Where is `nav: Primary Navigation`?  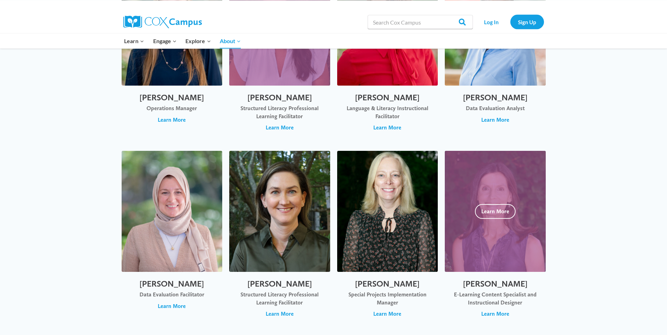 nav: Primary Navigation is located at coordinates (183, 41).